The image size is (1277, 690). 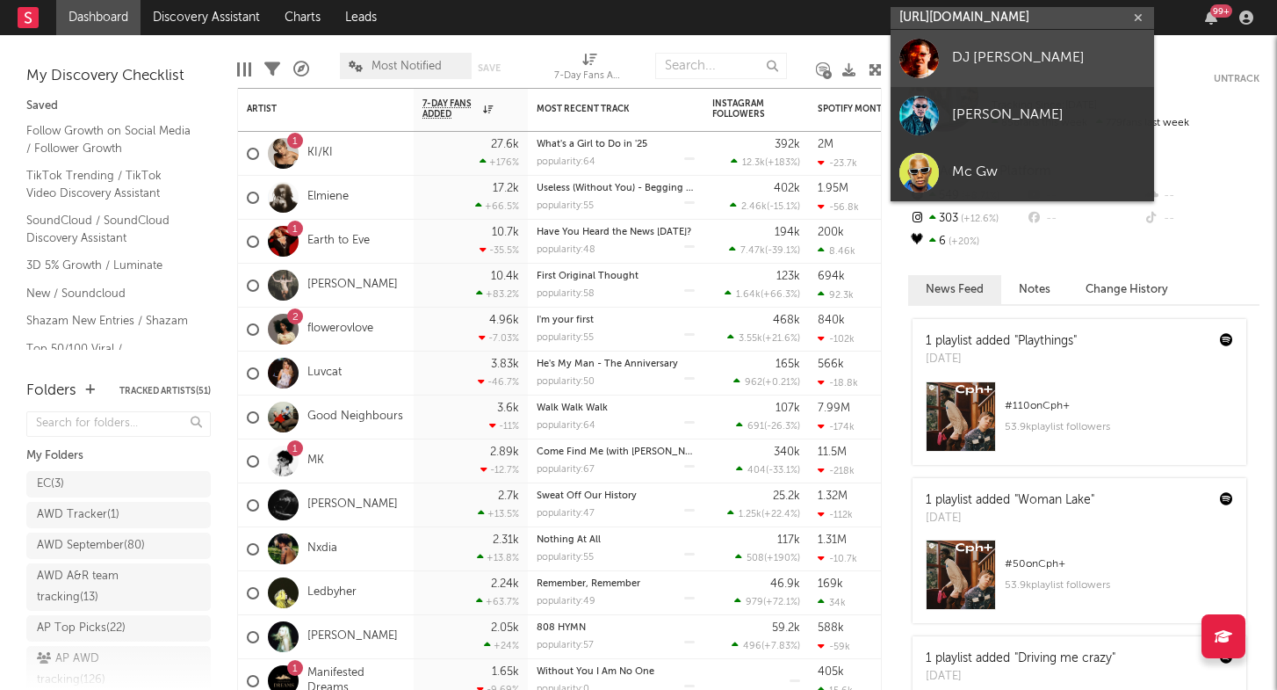 What do you see at coordinates (497, 293) in the screenshot?
I see `div: +83.2 %` at bounding box center [497, 293].